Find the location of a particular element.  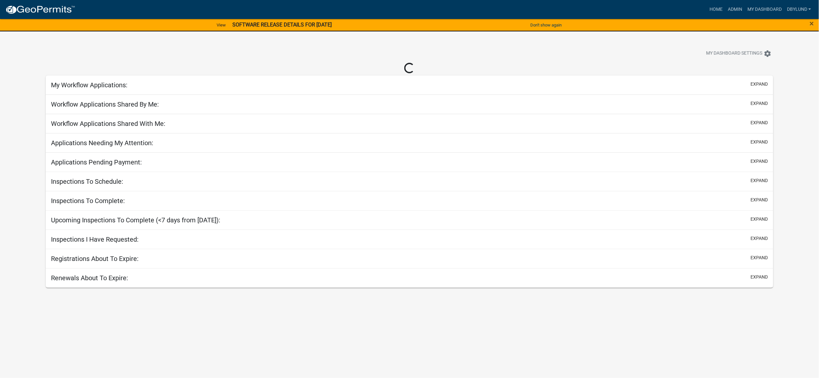

button: Close is located at coordinates (812, 24).